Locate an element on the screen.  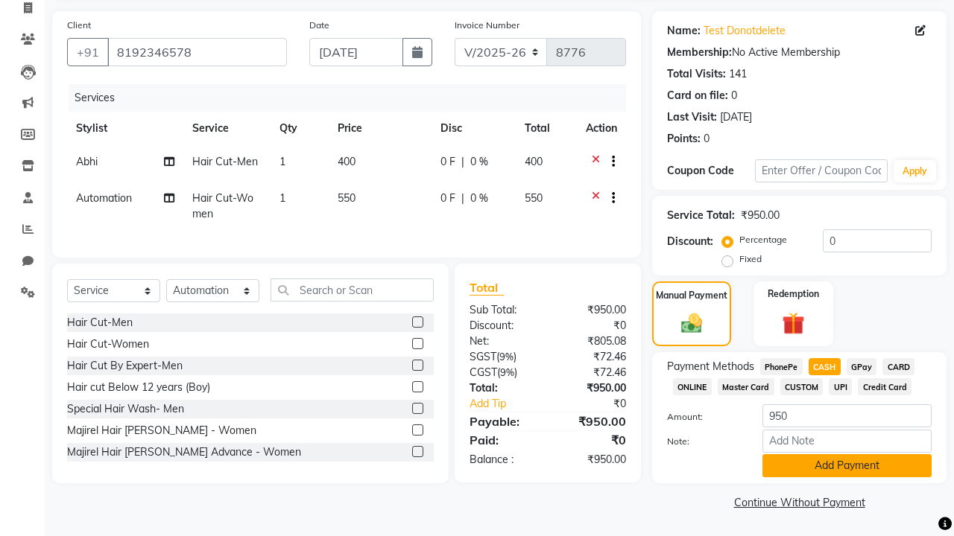
span: CGST is located at coordinates (483, 373).